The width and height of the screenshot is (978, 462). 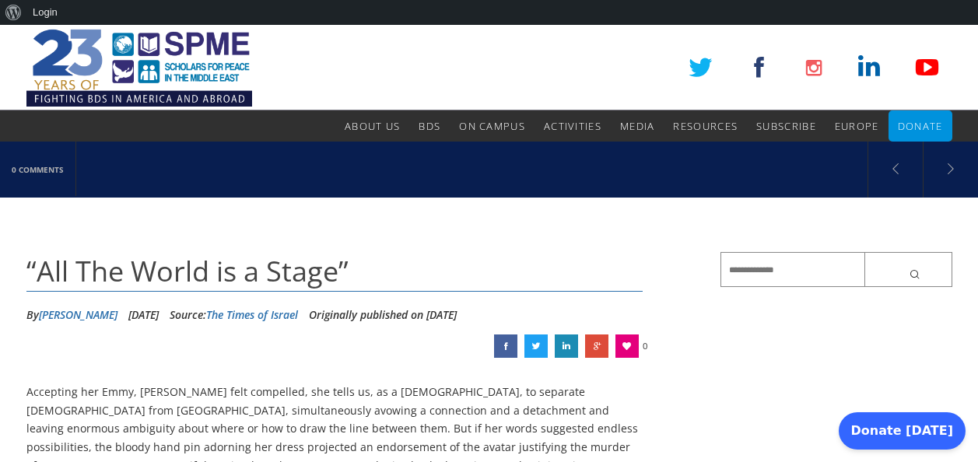 I want to click on span: “All The World is a Stage”, so click(x=187, y=271).